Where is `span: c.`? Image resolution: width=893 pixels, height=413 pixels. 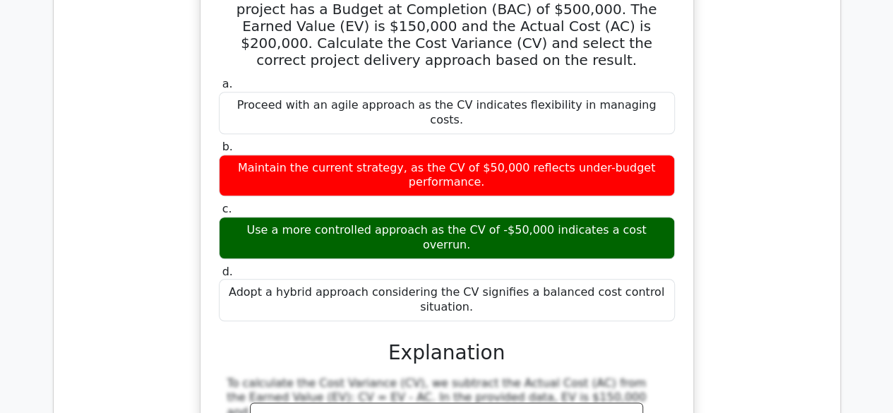
span: c. is located at coordinates (227, 208).